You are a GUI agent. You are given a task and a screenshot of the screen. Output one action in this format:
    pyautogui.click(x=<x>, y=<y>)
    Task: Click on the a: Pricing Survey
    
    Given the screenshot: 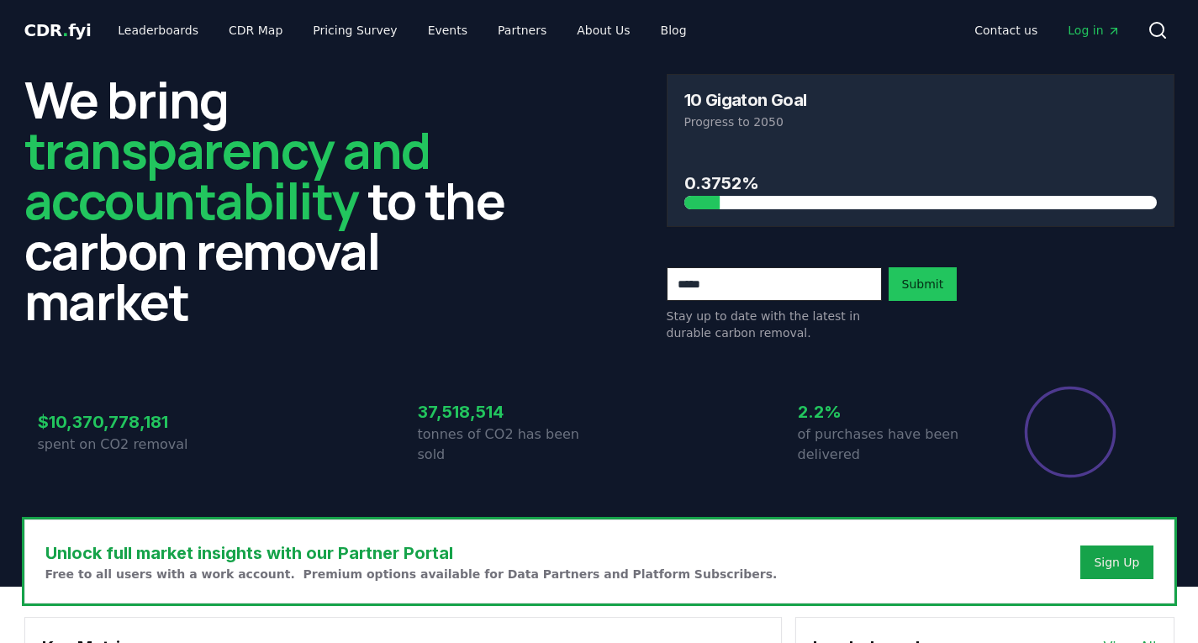 What is the action you would take?
    pyautogui.click(x=355, y=30)
    